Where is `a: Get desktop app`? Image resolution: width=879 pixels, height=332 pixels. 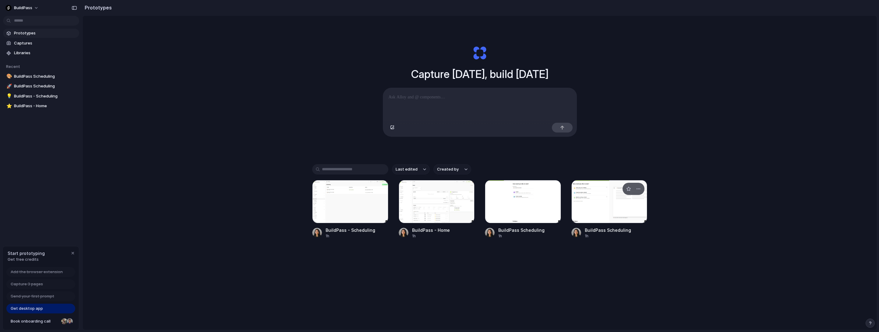
a: Get desktop app is located at coordinates (41, 308).